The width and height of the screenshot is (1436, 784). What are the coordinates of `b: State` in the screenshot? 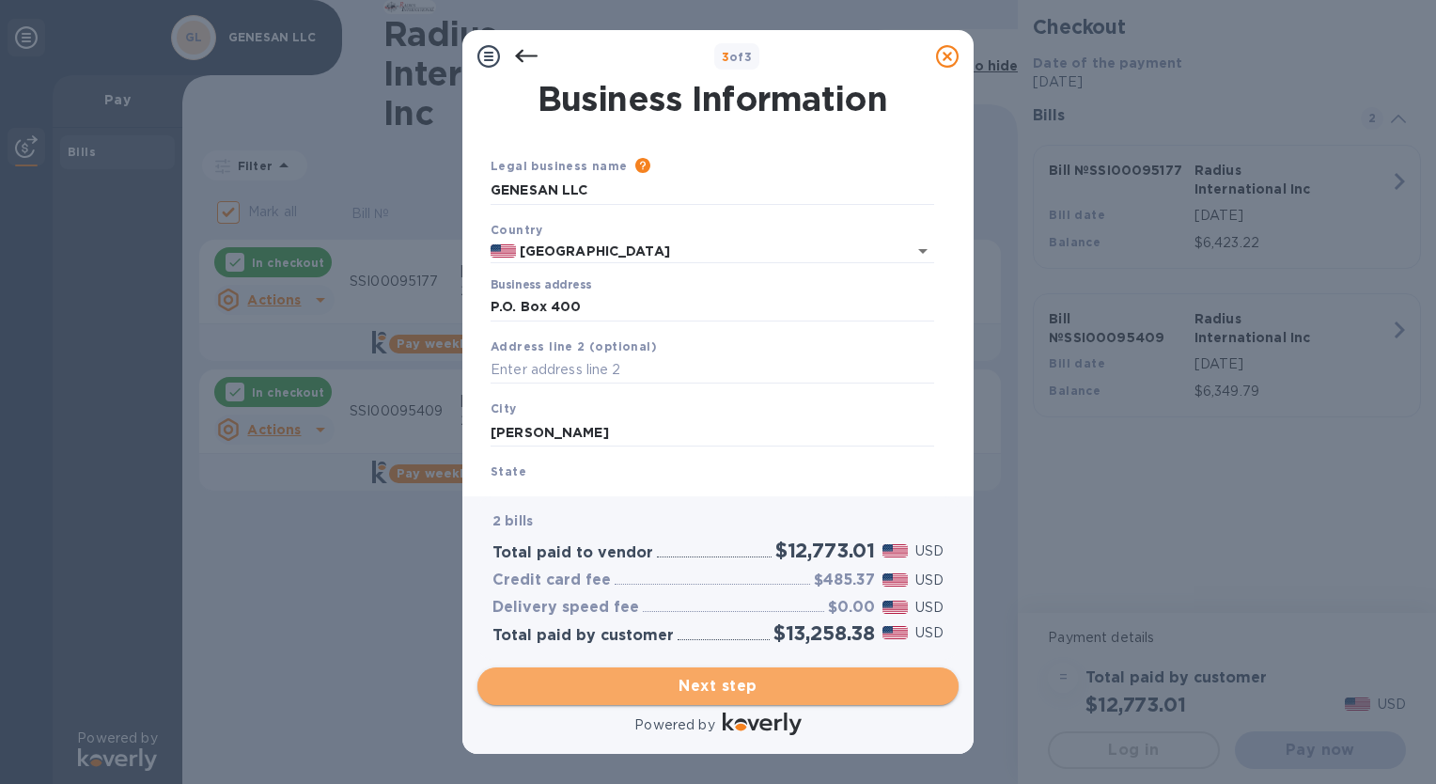 It's located at (509, 471).